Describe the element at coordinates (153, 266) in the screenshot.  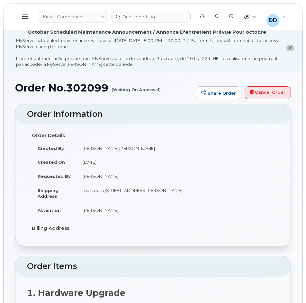
I see `h2: Order Items` at that location.